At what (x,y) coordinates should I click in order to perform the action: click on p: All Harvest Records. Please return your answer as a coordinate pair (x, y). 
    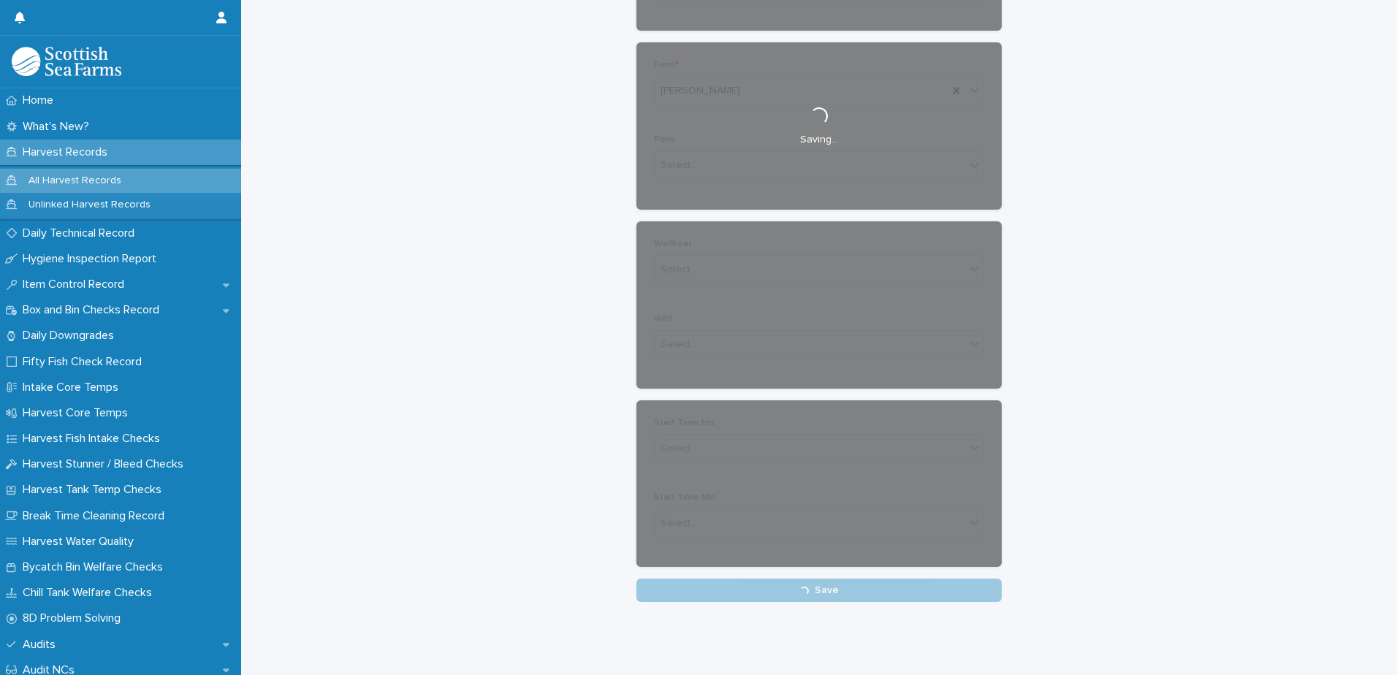
    Looking at the image, I should click on (74, 180).